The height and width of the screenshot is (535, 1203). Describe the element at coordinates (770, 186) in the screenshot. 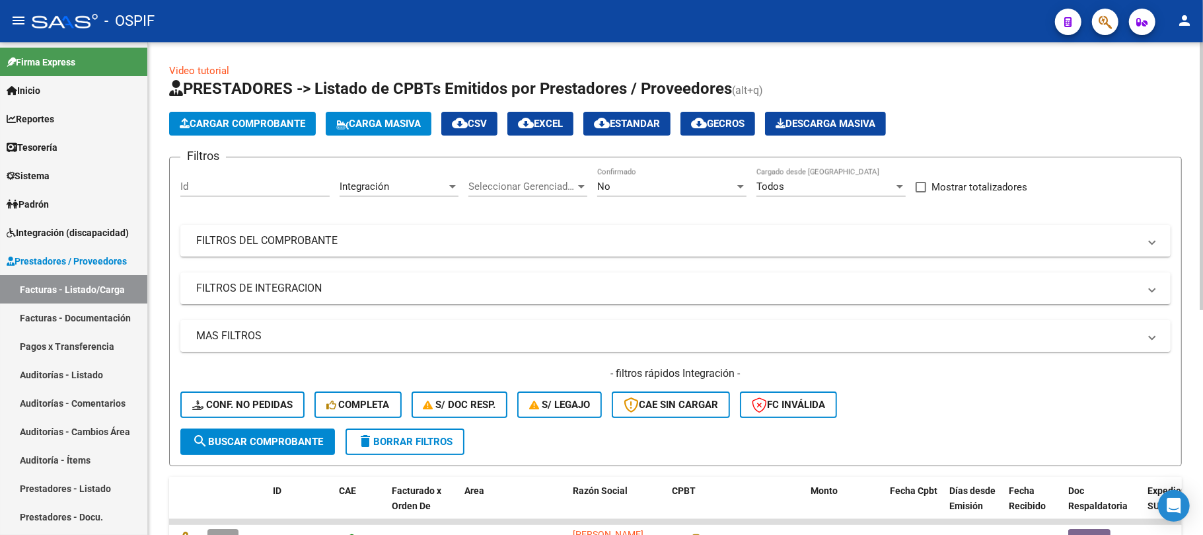

I see `span: Todos` at that location.